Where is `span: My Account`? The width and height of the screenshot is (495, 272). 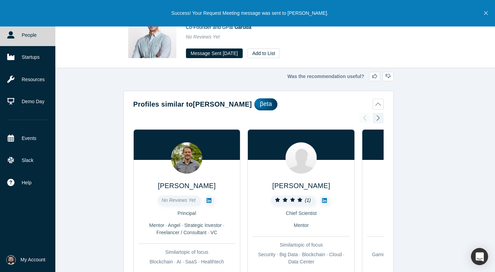 span: My Account is located at coordinates (33, 260).